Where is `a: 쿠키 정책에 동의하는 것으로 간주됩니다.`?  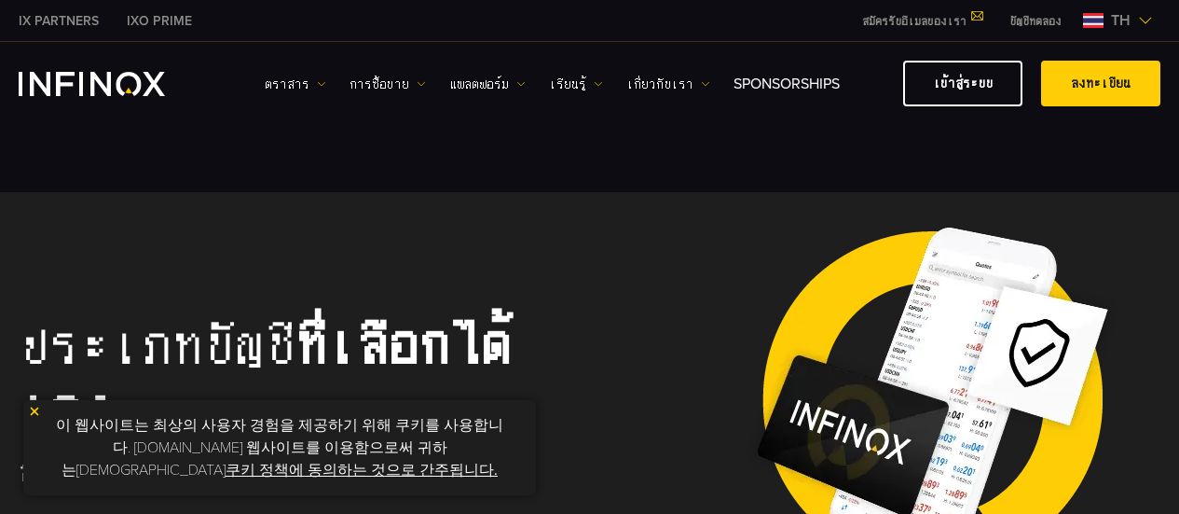
a: 쿠키 정책에 동의하는 것으로 간주됩니다. is located at coordinates (362, 470).